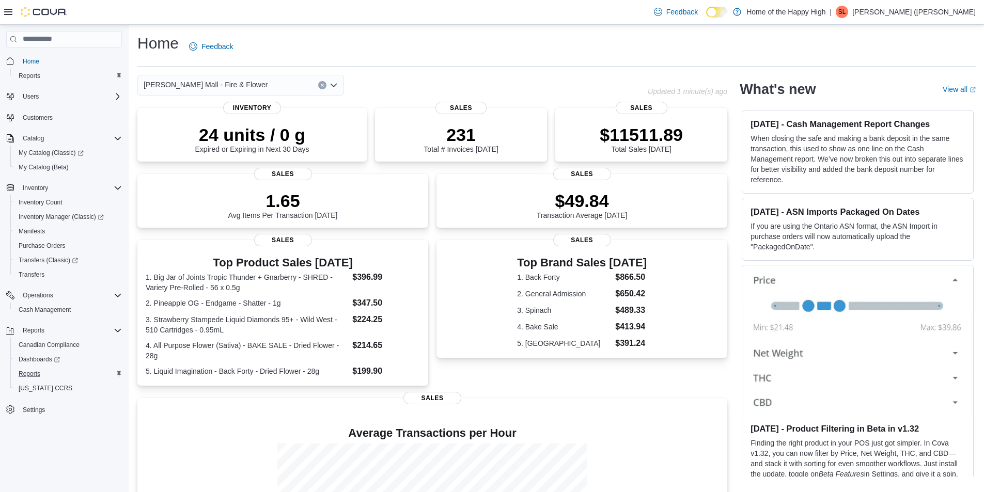 The height and width of the screenshot is (492, 984). What do you see at coordinates (43, 167) in the screenshot?
I see `a: My Catalog (Beta)` at bounding box center [43, 167].